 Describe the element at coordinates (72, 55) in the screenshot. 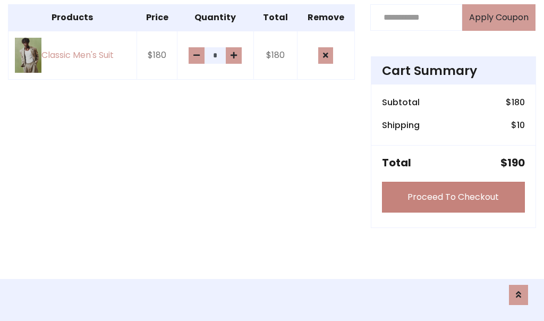

I see `a: Classic Men's Suit` at that location.